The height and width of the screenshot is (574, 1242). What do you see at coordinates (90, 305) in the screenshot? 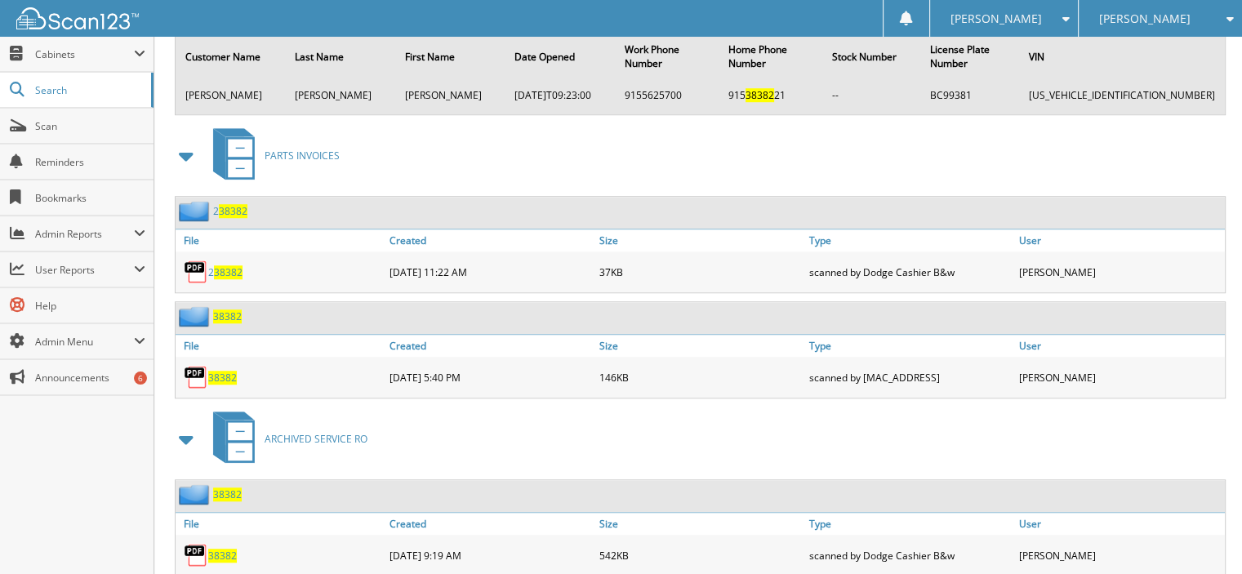
I see `span: Help` at bounding box center [90, 305].